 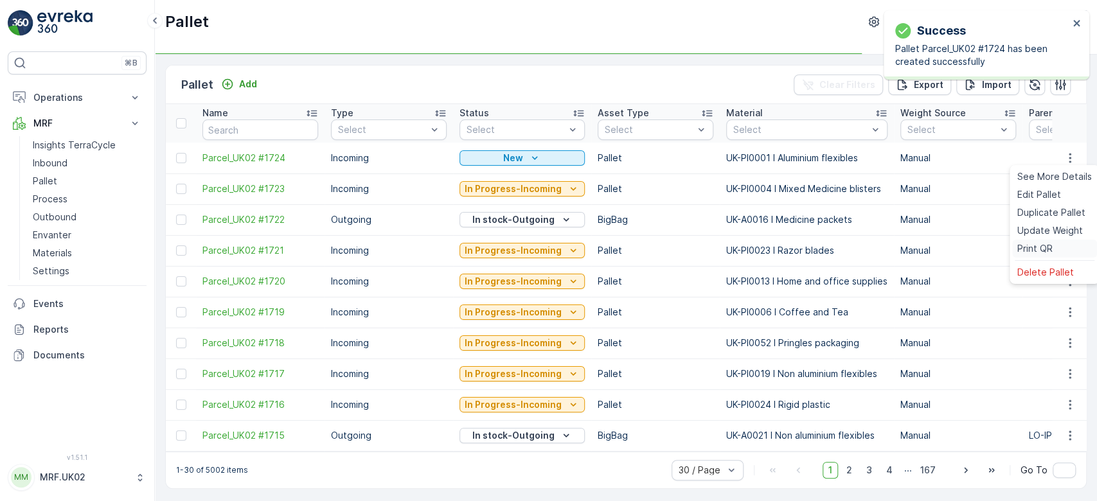 What do you see at coordinates (77, 123) in the screenshot?
I see `p: MRF` at bounding box center [77, 123].